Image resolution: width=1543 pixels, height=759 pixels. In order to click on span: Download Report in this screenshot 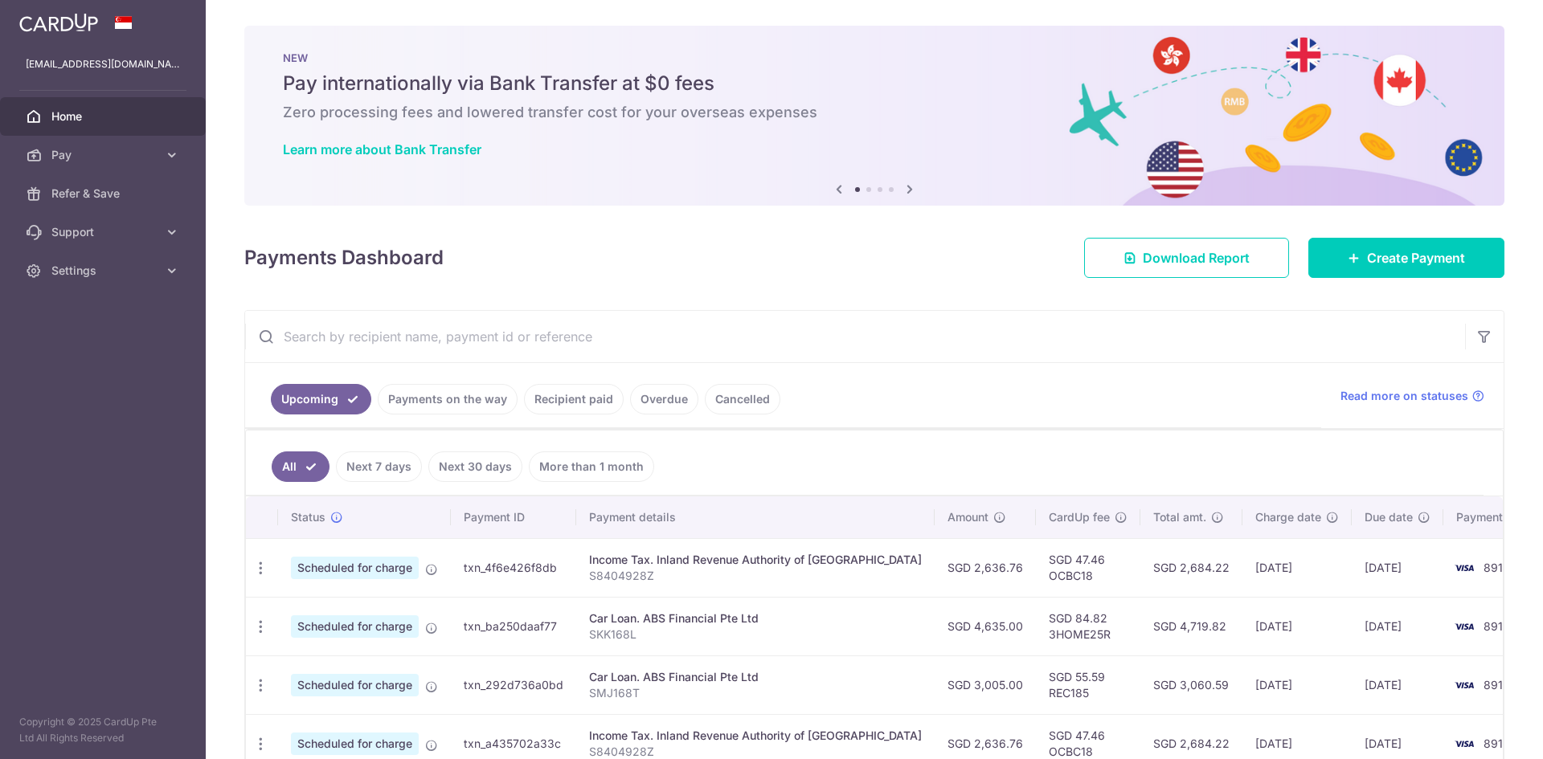, I will do `click(1196, 258)`.